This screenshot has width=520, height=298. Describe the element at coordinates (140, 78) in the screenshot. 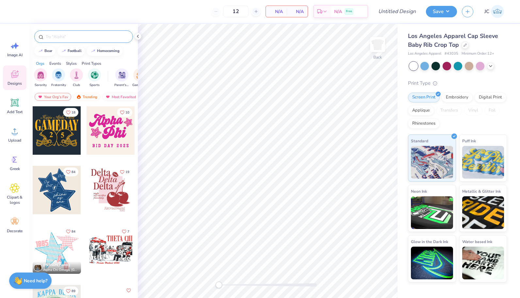

I see `div: filter for Game Day` at that location.